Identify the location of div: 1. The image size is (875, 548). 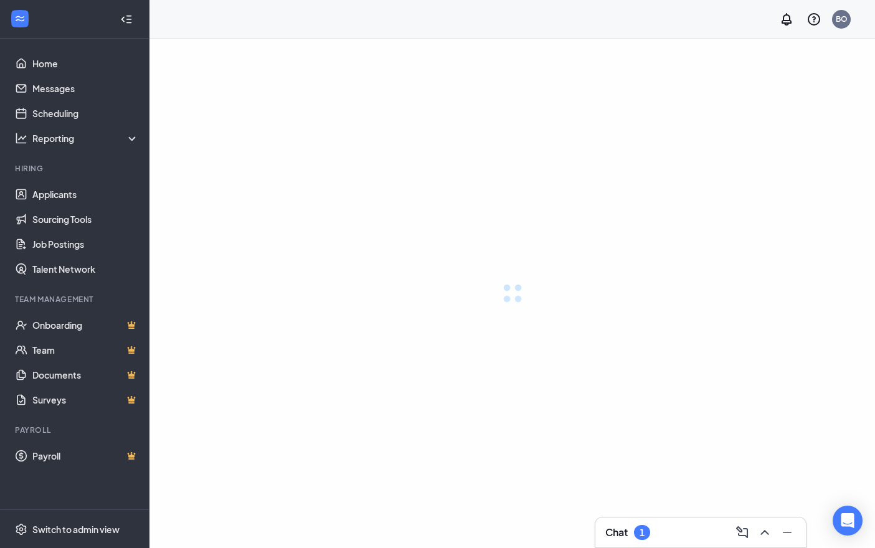
(642, 532).